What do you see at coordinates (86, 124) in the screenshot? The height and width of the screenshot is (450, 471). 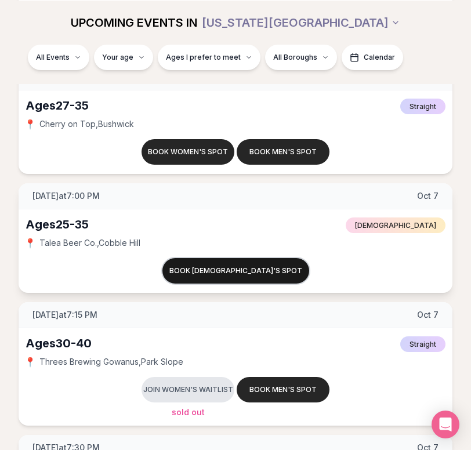 I see `span: Cherry on Top , Bushwick` at bounding box center [86, 124].